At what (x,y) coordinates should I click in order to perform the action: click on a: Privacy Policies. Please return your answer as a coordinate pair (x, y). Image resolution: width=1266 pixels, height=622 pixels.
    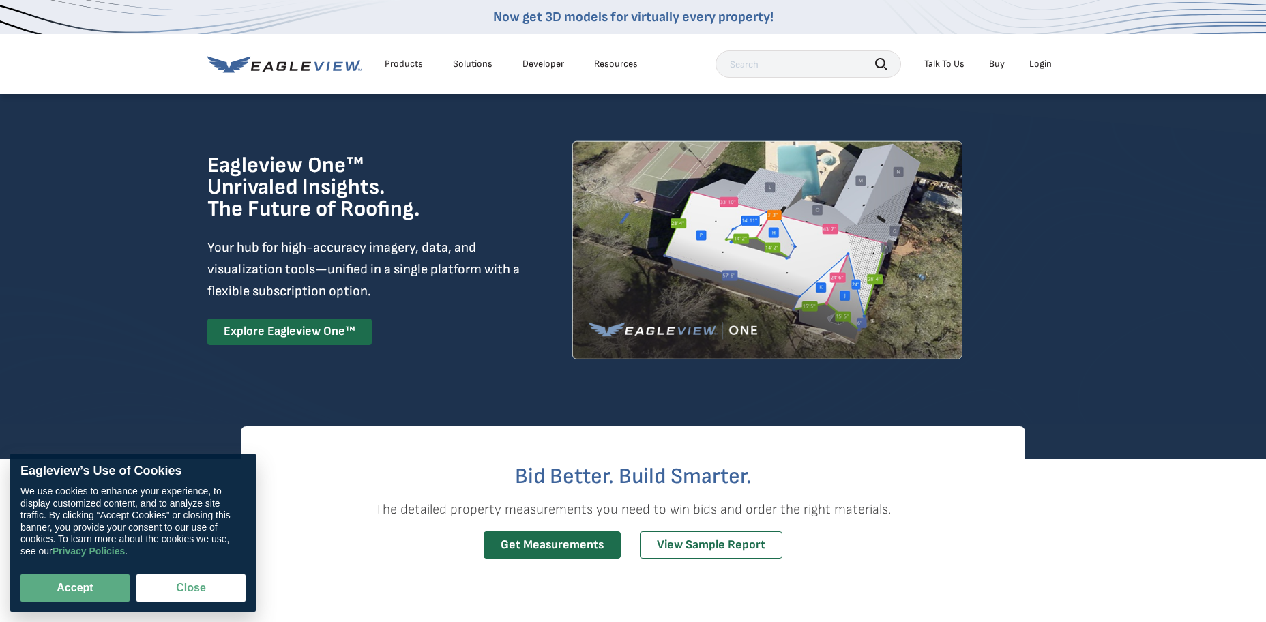
    Looking at the image, I should click on (89, 551).